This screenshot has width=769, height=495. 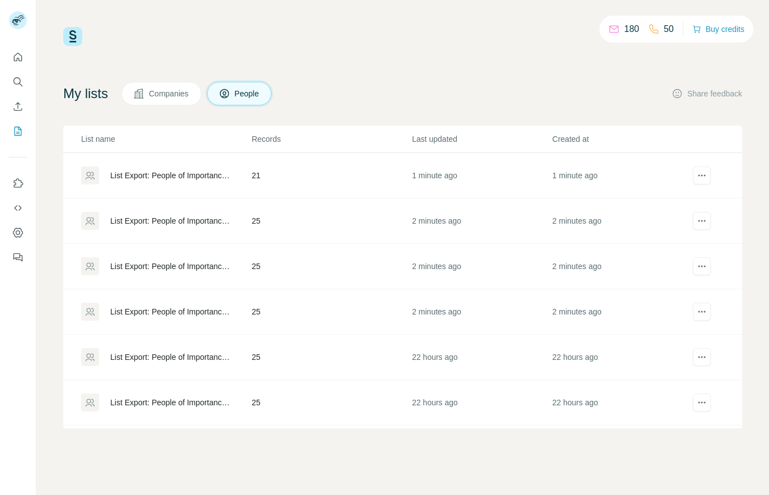 What do you see at coordinates (18, 82) in the screenshot?
I see `button: Search` at bounding box center [18, 82].